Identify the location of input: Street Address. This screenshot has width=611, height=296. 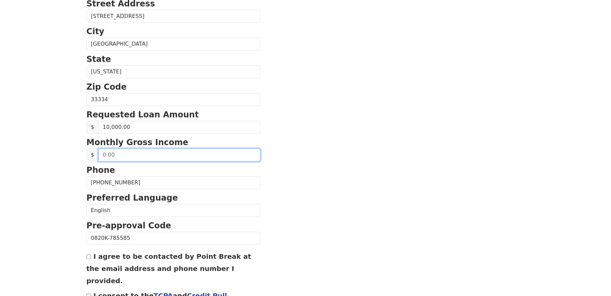
(173, 16).